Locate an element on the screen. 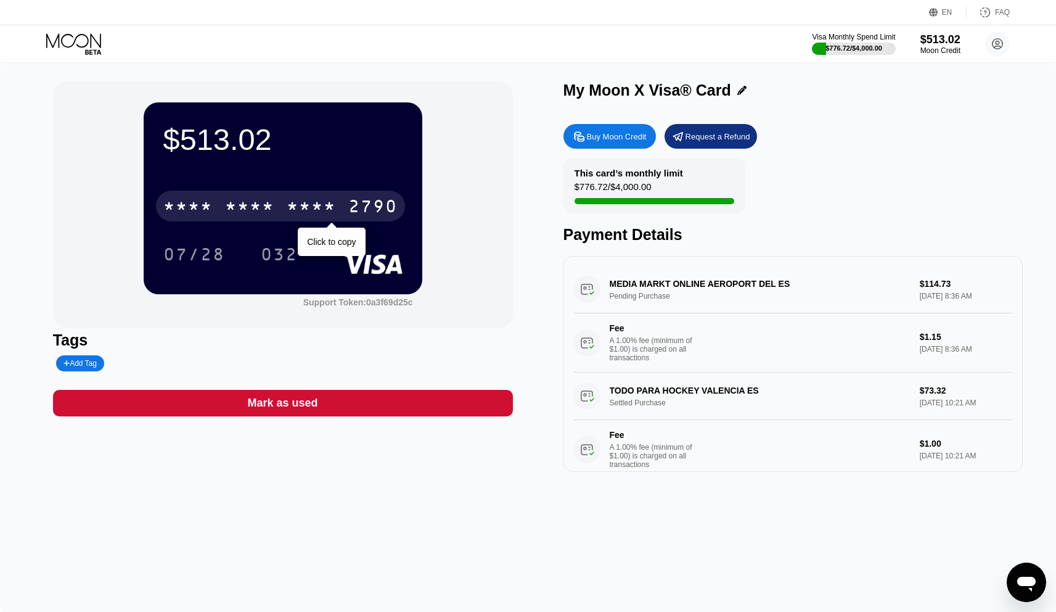 Image resolution: width=1056 pixels, height=612 pixels. div: $1.00 is located at coordinates (967, 443).